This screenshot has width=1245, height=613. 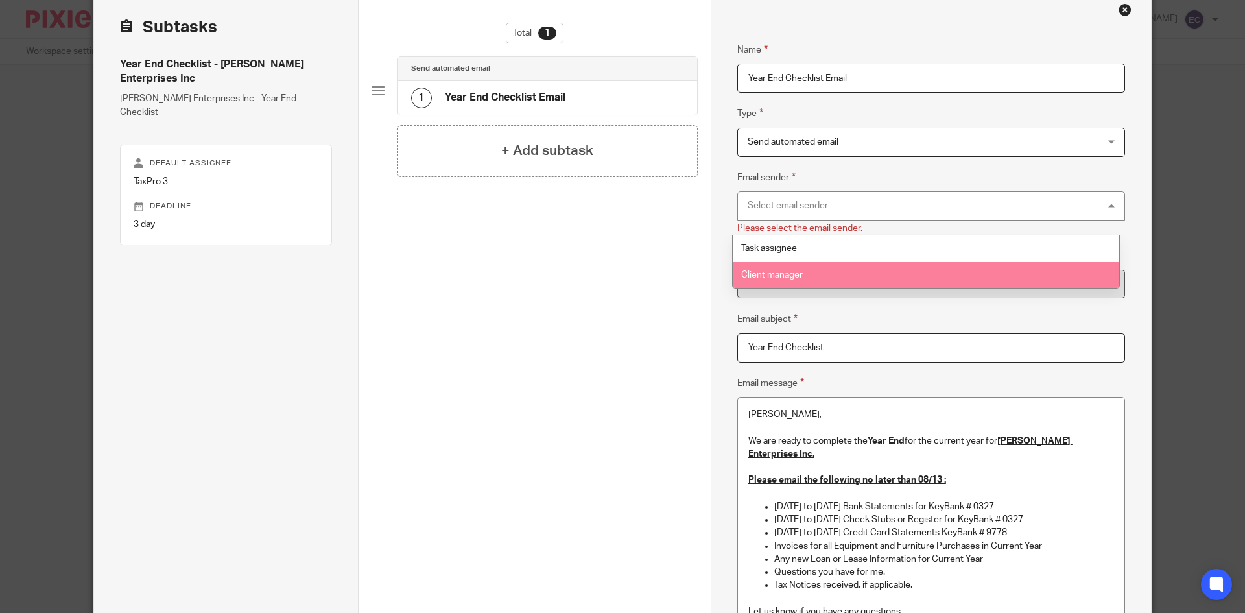 I want to click on h4: + Add subtask, so click(x=547, y=150).